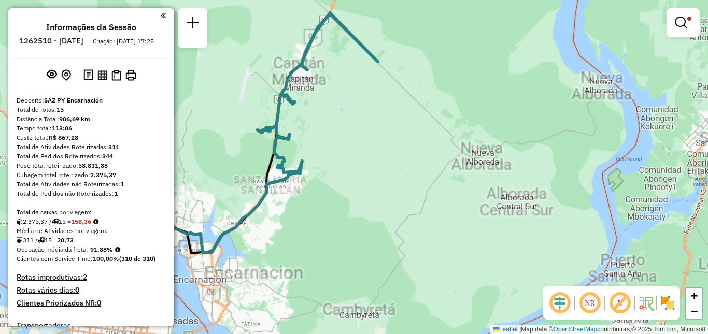  Describe the element at coordinates (106, 258) in the screenshot. I see `strong: 100,00%` at that location.